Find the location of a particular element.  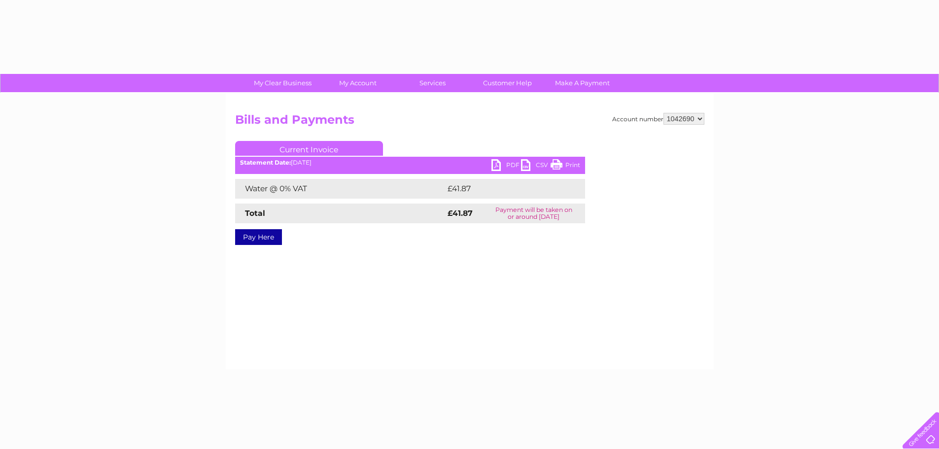

div: Account number is located at coordinates (658, 119).